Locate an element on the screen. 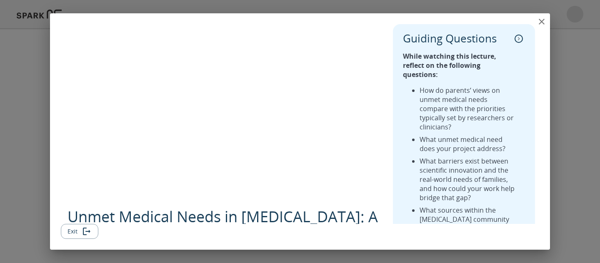 The height and width of the screenshot is (263, 600). button: collapse is located at coordinates (518, 39).